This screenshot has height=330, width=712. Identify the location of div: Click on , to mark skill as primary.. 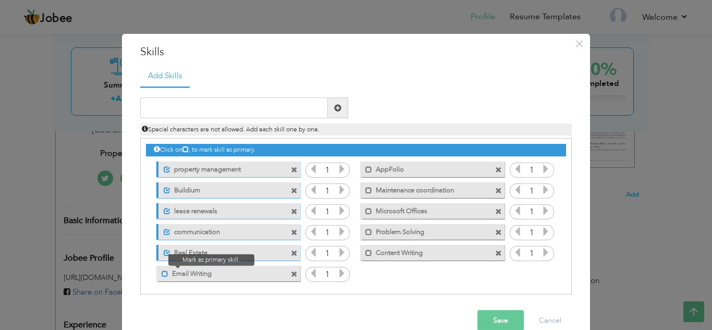
(356, 150).